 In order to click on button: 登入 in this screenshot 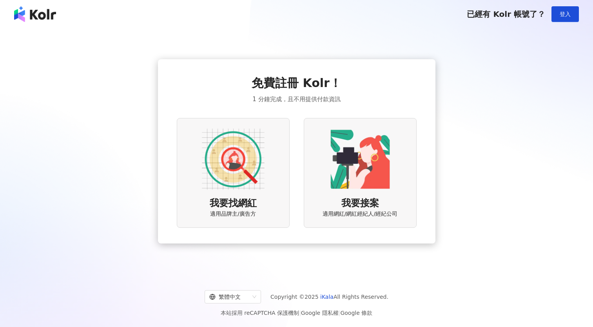, I will do `click(565, 14)`.